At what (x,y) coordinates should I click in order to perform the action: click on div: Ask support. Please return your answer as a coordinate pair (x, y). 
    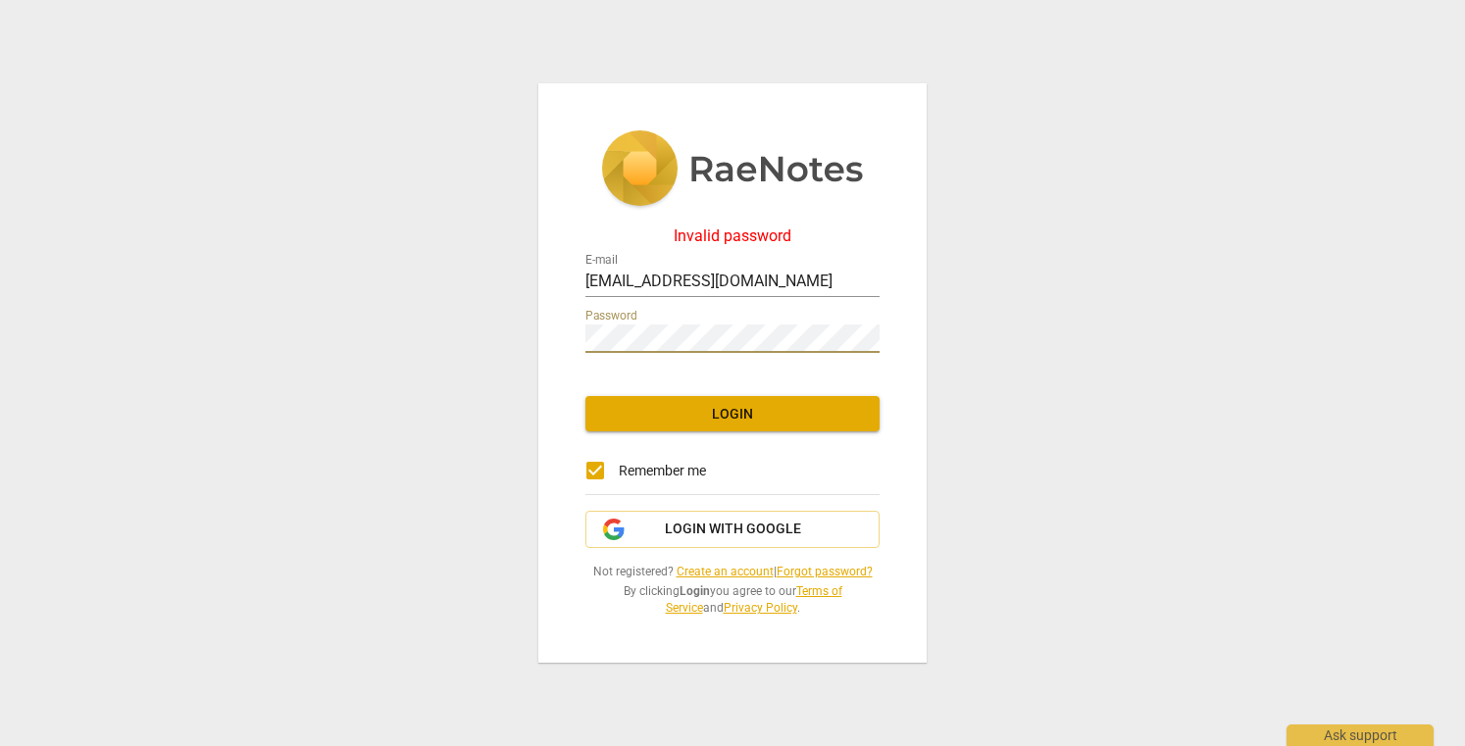
    Looking at the image, I should click on (1360, 736).